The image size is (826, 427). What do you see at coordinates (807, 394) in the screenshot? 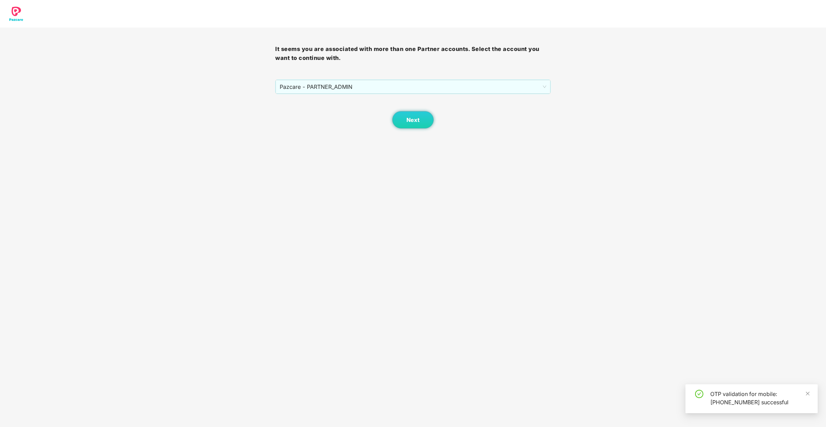
I see `span: close` at bounding box center [807, 394].